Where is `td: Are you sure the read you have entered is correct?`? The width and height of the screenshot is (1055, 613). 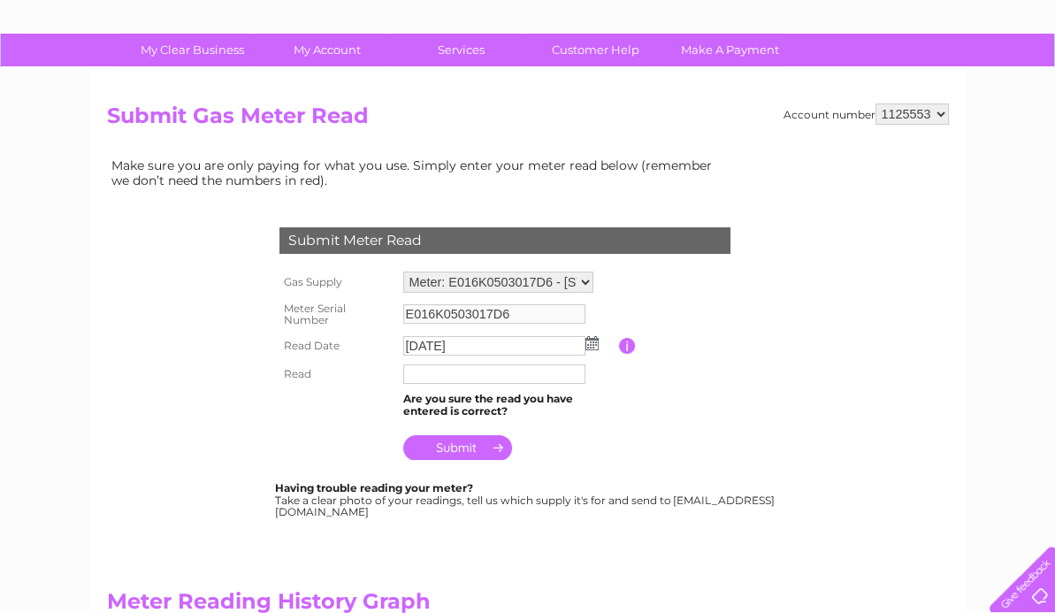 td: Are you sure the read you have entered is correct? is located at coordinates (508, 405).